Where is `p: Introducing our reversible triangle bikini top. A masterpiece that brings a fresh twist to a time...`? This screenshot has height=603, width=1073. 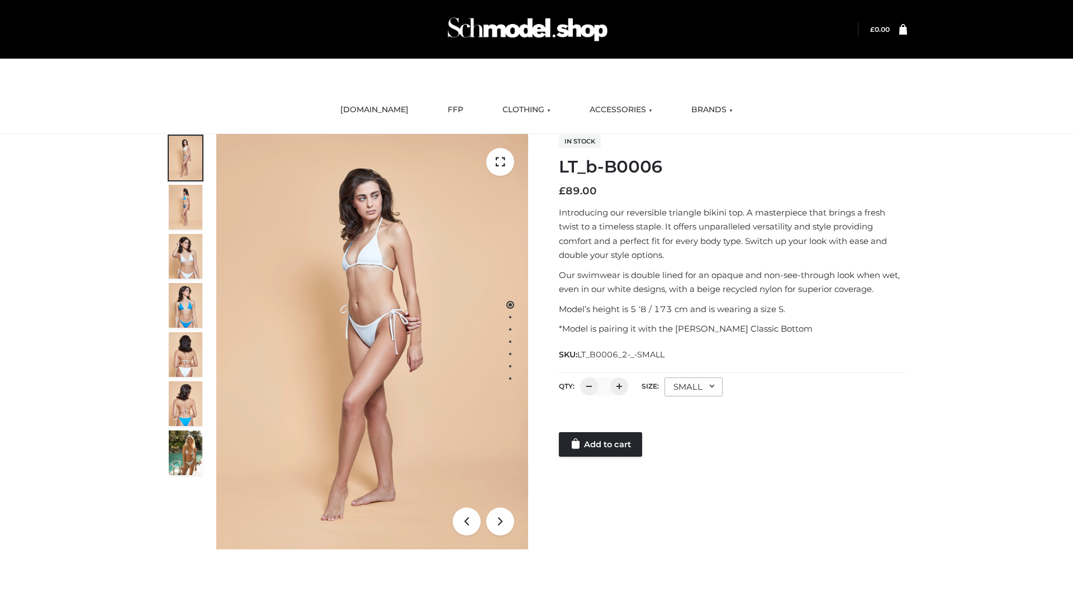 p: Introducing our reversible triangle bikini top. A masterpiece that brings a fresh twist to a time... is located at coordinates (732, 234).